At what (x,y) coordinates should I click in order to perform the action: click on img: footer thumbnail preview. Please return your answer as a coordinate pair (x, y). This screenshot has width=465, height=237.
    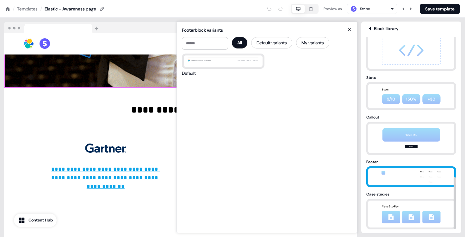
    Looking at the image, I should click on (411, 177).